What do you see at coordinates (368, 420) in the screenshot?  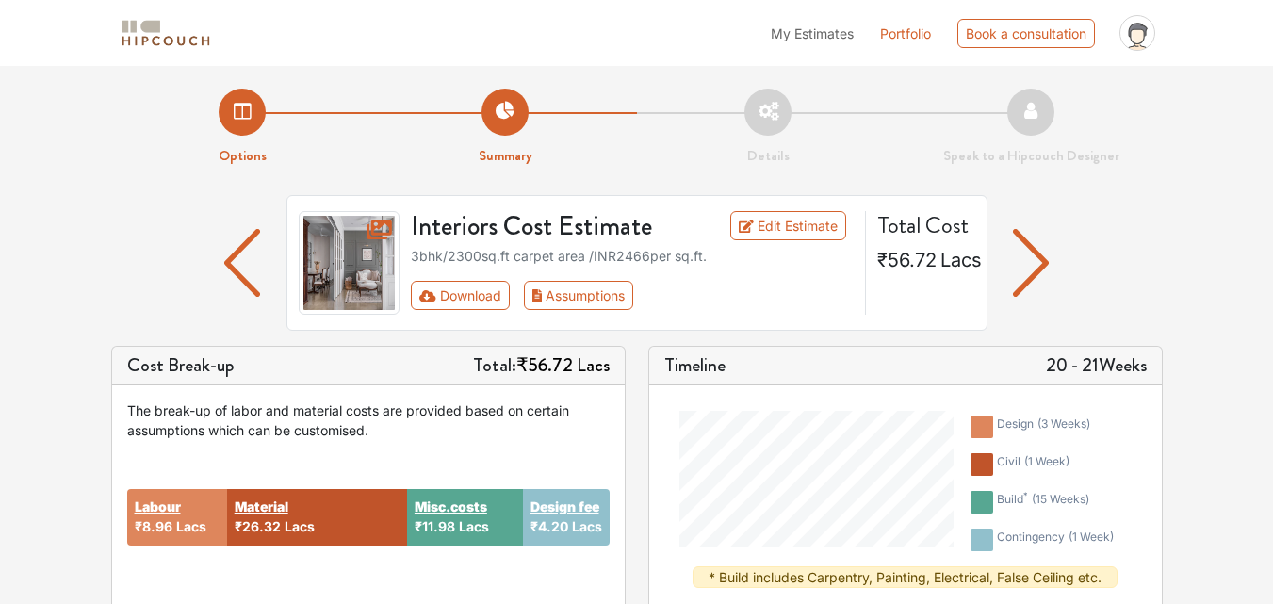 I see `div: The break-up of labor and material costs are provided based on certain assumptions which can be c...` at bounding box center [368, 420].